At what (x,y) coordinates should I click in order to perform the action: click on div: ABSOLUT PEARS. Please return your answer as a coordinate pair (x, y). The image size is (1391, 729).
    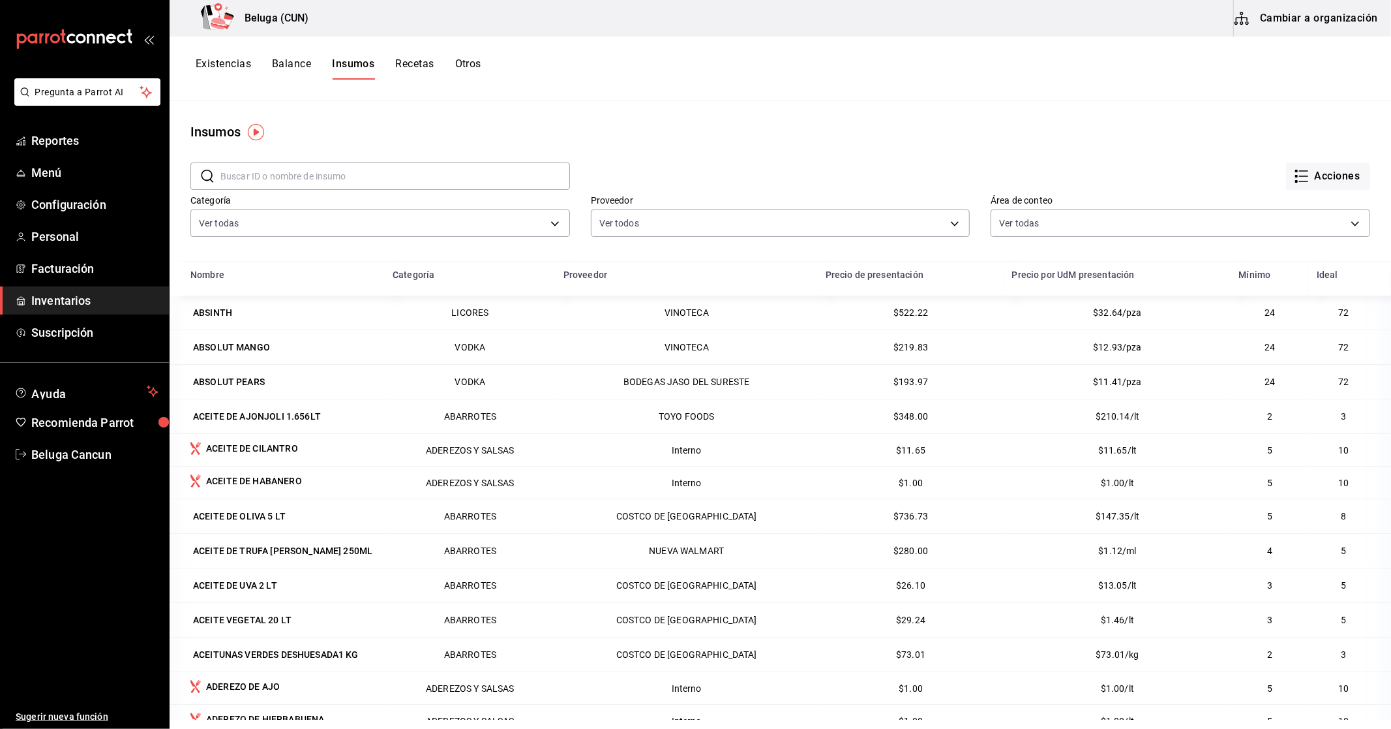
    Looking at the image, I should click on (229, 382).